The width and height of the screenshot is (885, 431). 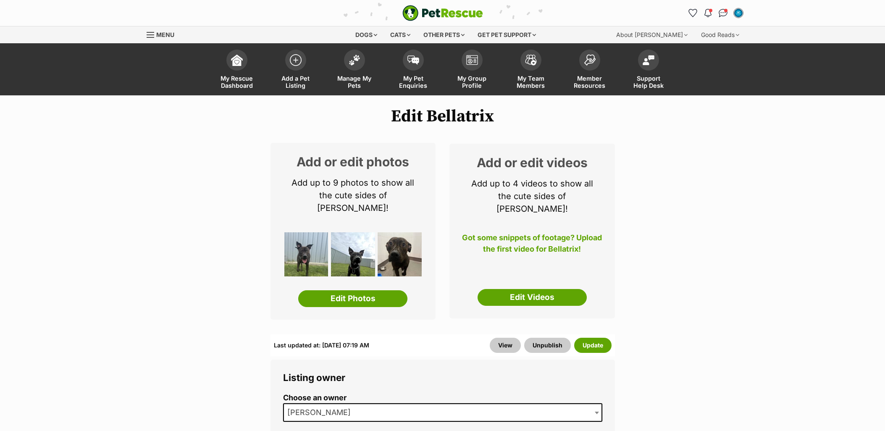 I want to click on div: Cats, so click(x=400, y=35).